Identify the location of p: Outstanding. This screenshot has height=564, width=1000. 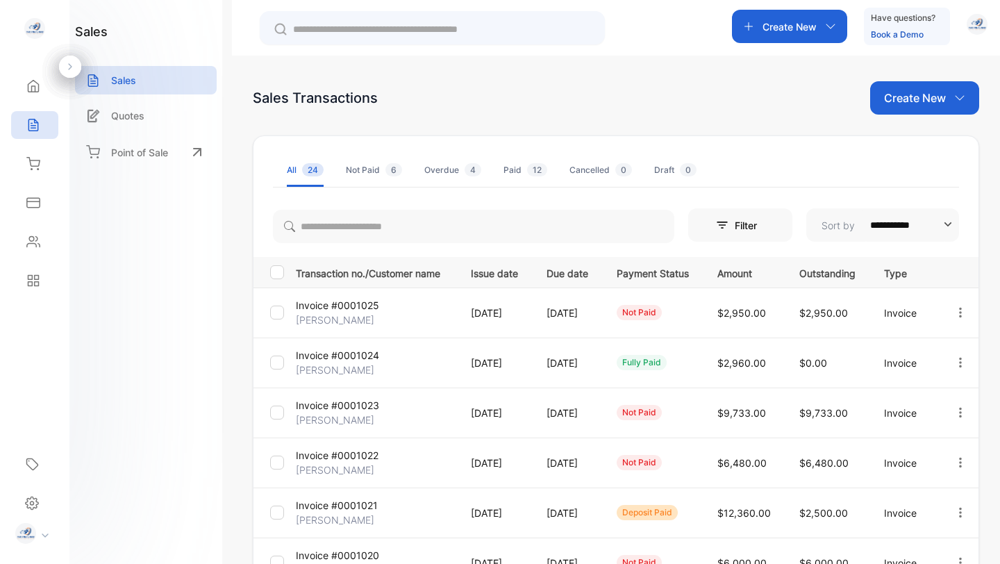
(827, 271).